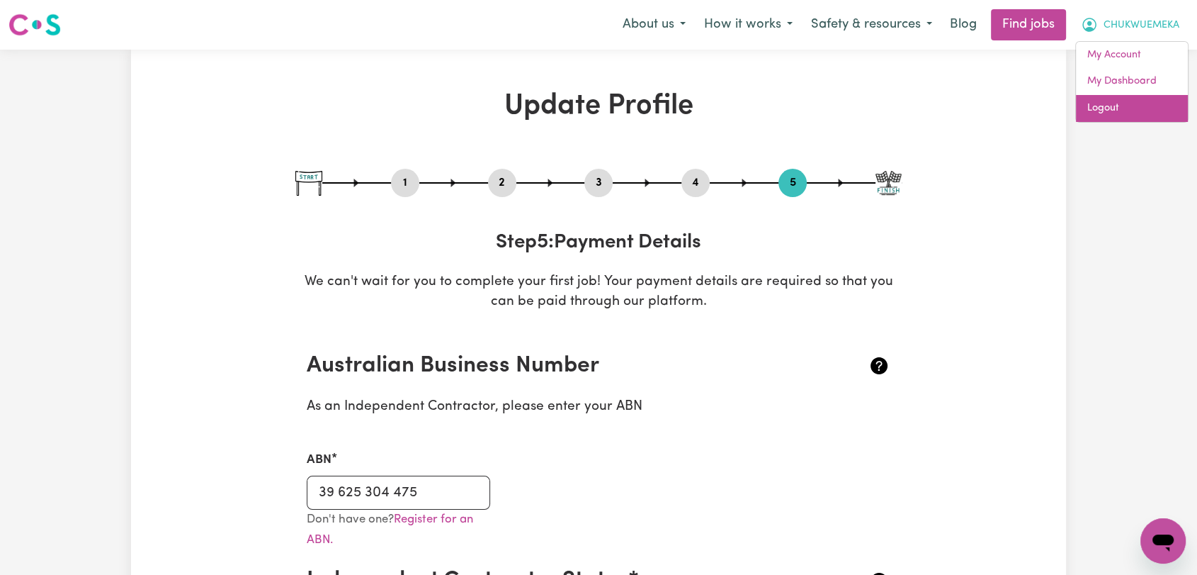 Image resolution: width=1197 pixels, height=575 pixels. Describe the element at coordinates (390, 529) in the screenshot. I see `small: Don't have one?` at that location.